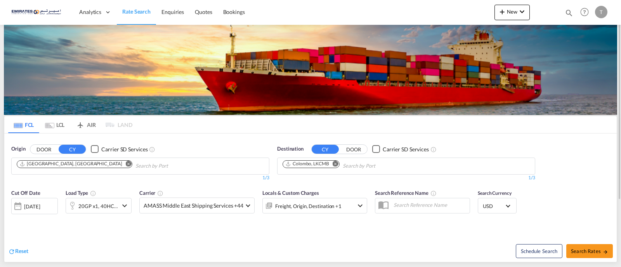 This screenshot has width=621, height=267. I want to click on md-icon: icon-magnify, so click(569, 13).